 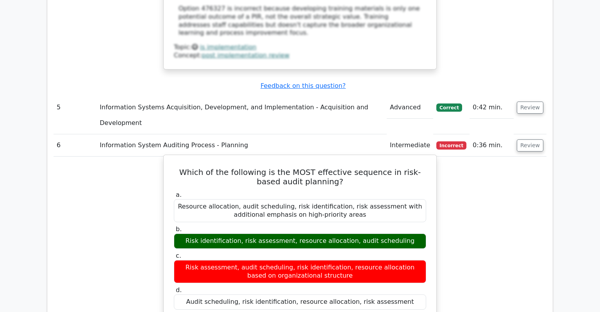 I want to click on div: Audit scheduling, risk identification, resource allocation, risk assessment, so click(x=300, y=302).